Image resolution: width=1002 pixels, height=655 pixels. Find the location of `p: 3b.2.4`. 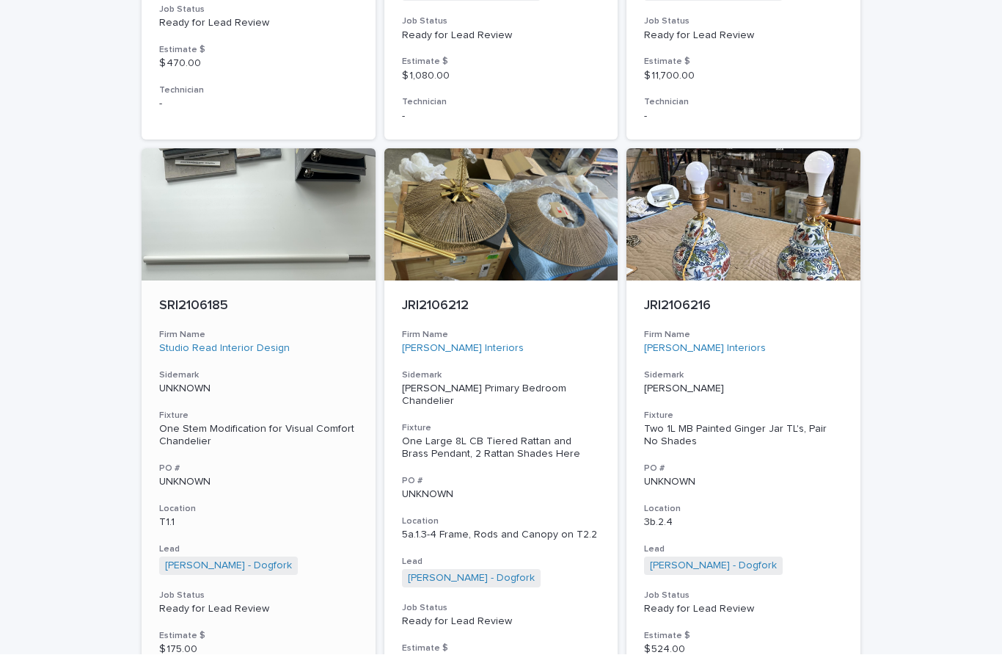

p: 3b.2.4 is located at coordinates (743, 523).